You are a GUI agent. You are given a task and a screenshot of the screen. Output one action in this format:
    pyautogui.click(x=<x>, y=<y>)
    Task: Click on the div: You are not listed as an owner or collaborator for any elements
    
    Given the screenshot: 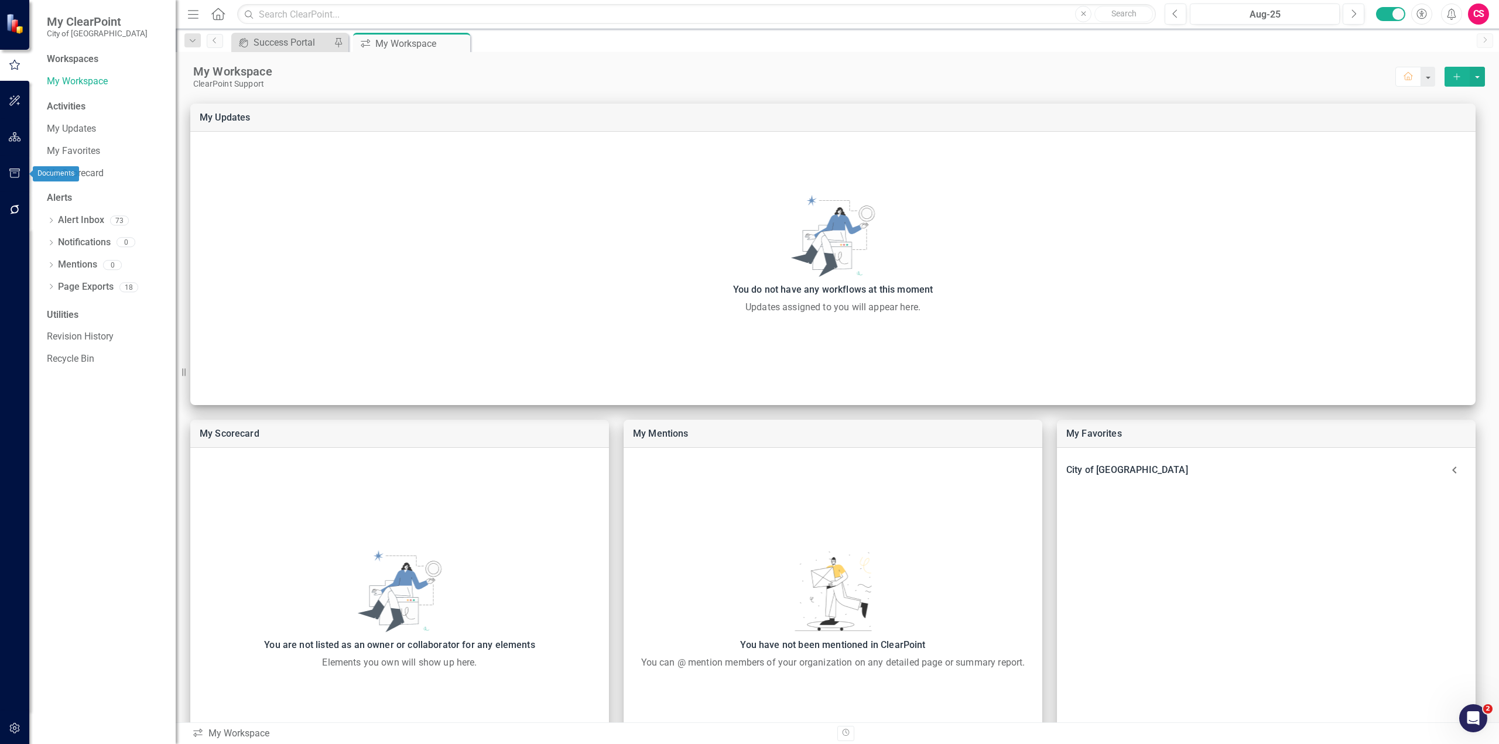 What is the action you would take?
    pyautogui.click(x=399, y=645)
    